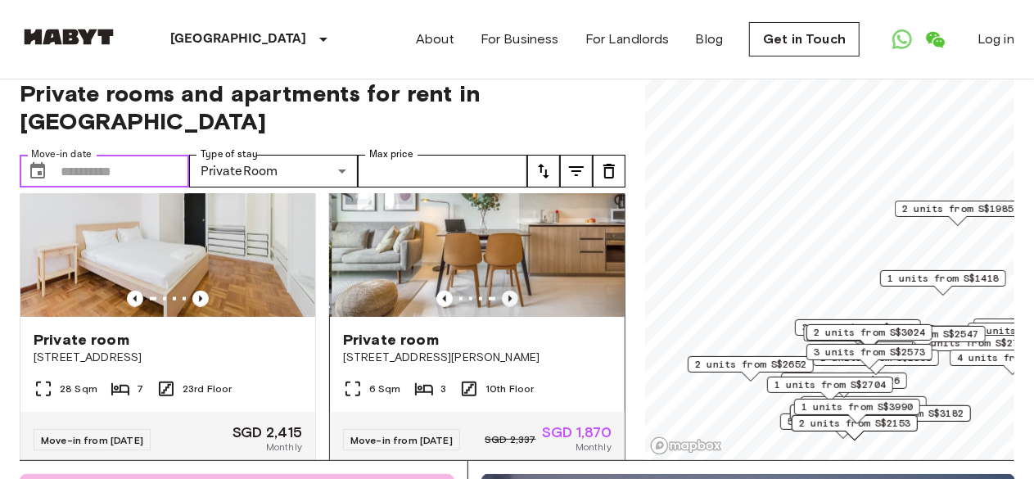 This screenshot has width=1034, height=479. I want to click on span: 10th Floor, so click(510, 389).